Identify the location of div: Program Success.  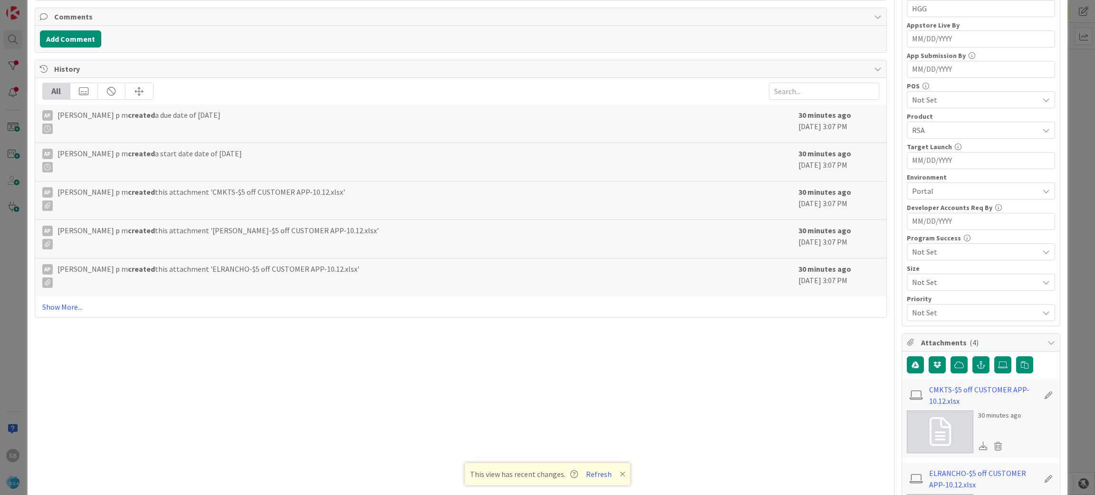
(981, 238).